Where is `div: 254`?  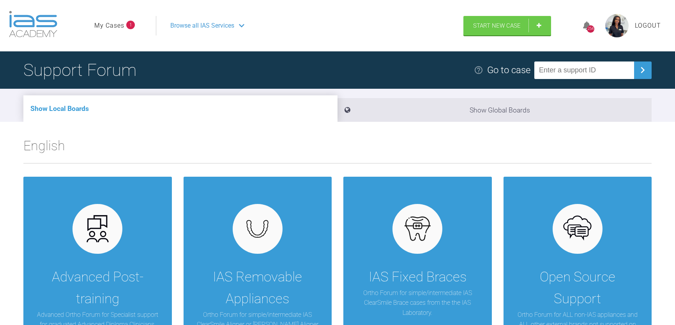 div: 254 is located at coordinates (591, 29).